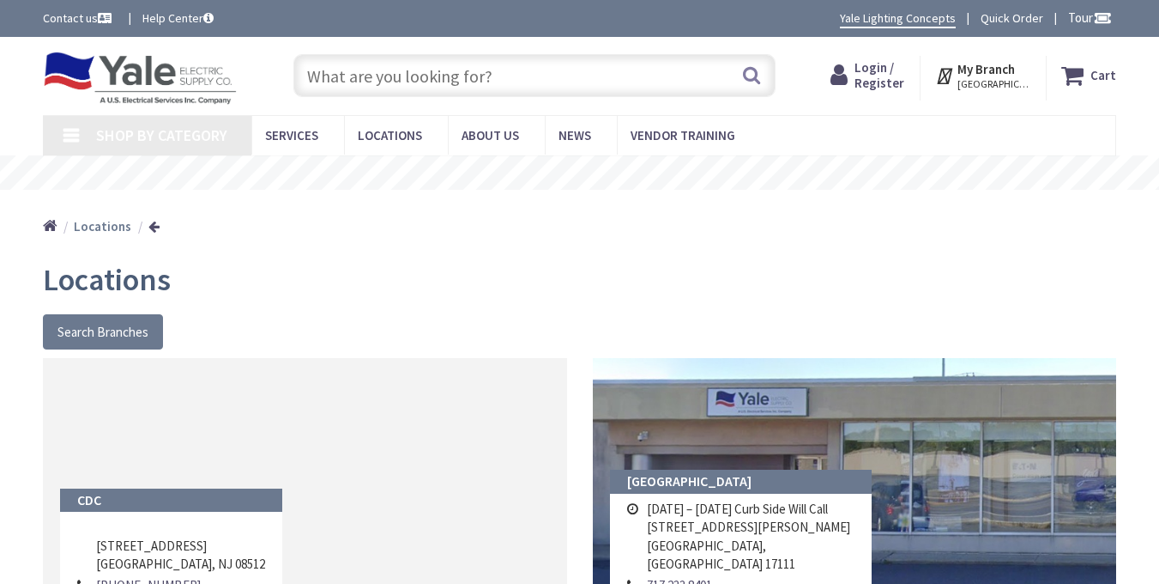  I want to click on span: Vendor Training, so click(683, 135).